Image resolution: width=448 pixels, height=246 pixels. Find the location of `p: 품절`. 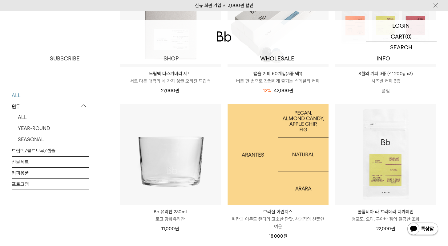

p: 품절 is located at coordinates (386, 91).